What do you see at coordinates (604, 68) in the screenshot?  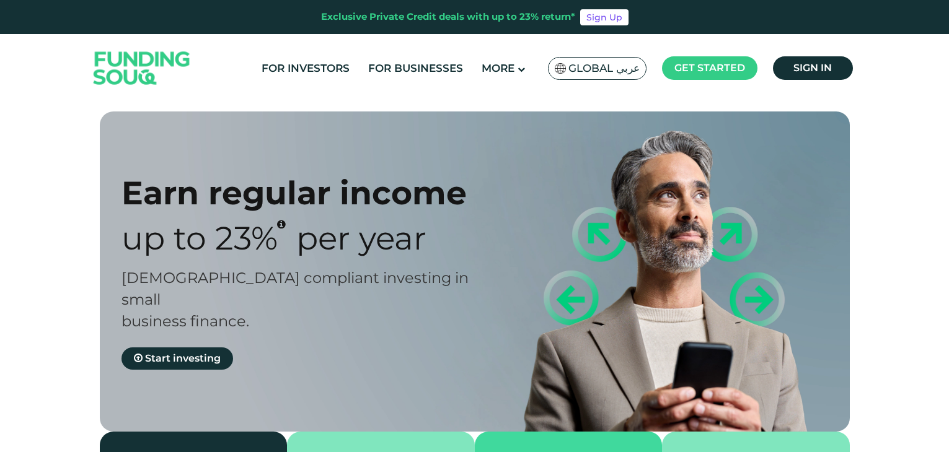 I see `span: Global عربي` at bounding box center [604, 68].